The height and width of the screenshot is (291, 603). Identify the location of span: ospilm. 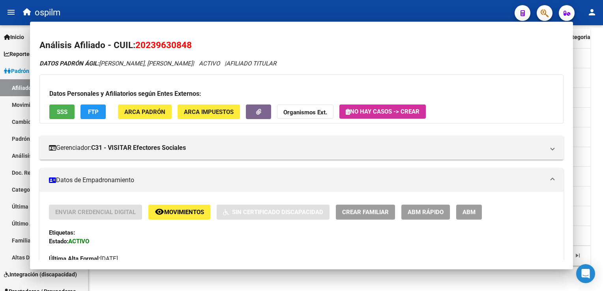
(47, 13).